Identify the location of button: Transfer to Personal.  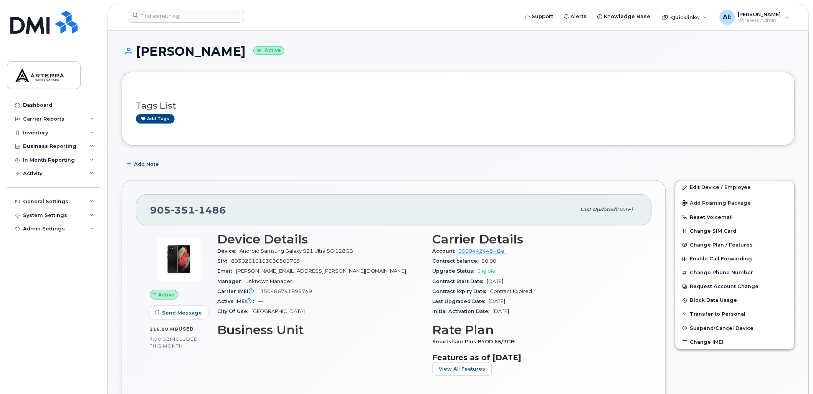
(735, 314).